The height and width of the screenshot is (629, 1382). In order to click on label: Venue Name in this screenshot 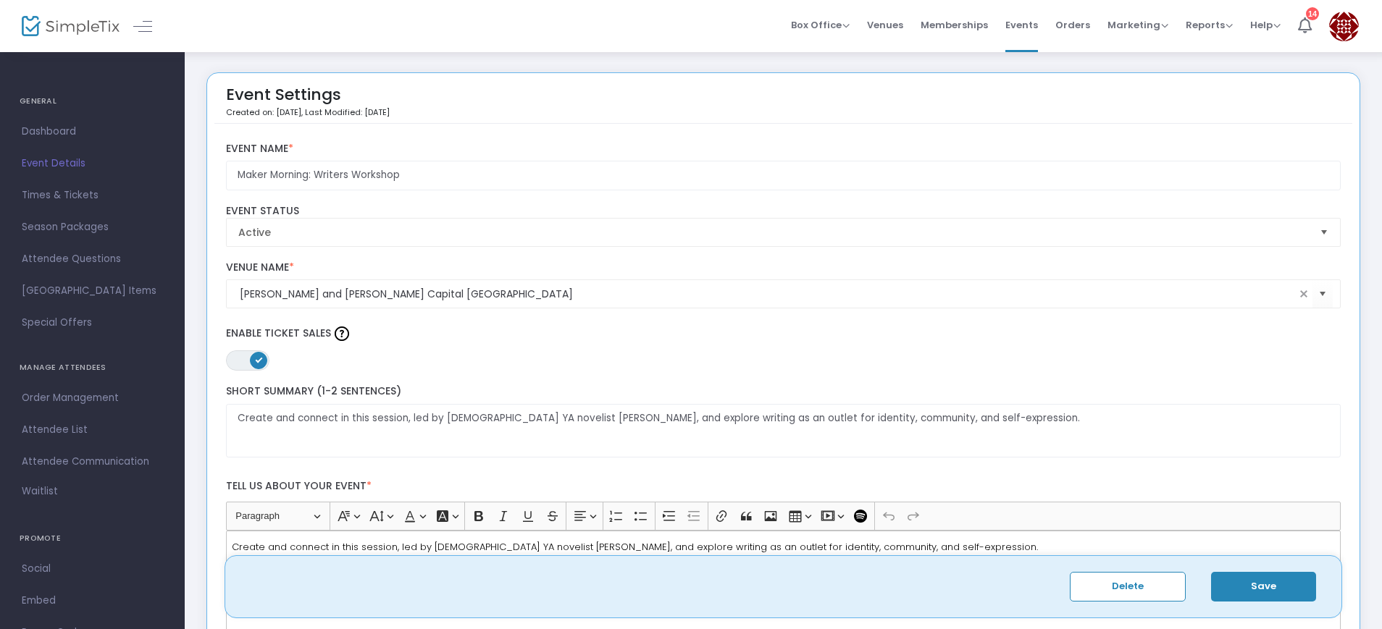, I will do `click(784, 268)`.